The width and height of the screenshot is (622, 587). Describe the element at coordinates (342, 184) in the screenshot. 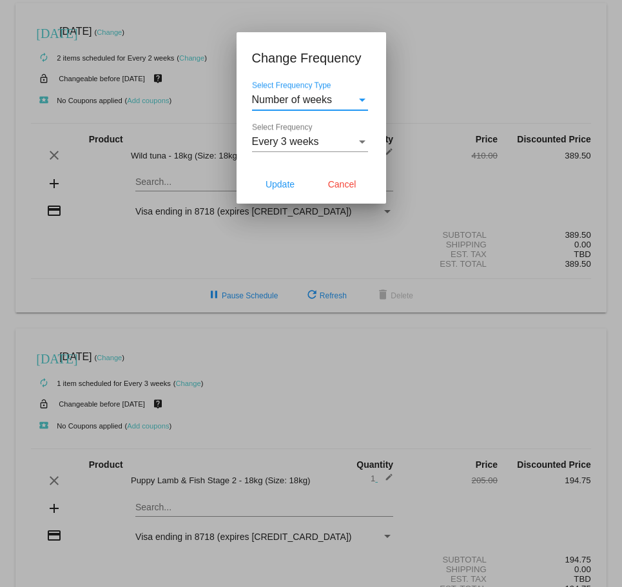

I see `span: Cancel` at that location.